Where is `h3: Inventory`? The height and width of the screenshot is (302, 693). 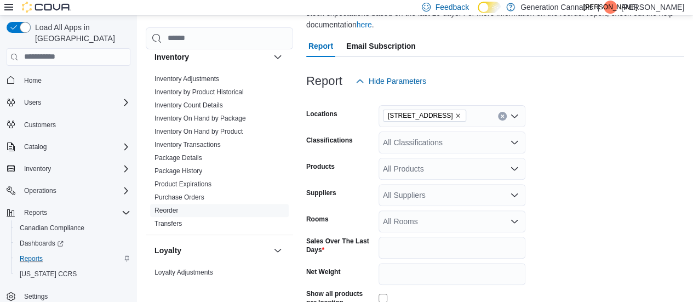
h3: Inventory is located at coordinates (171, 57).